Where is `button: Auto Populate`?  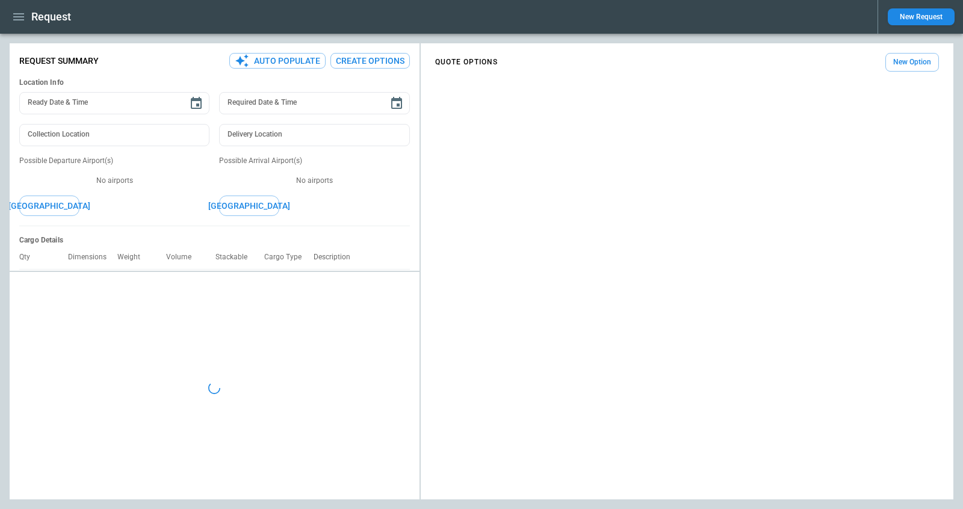 button: Auto Populate is located at coordinates (278, 61).